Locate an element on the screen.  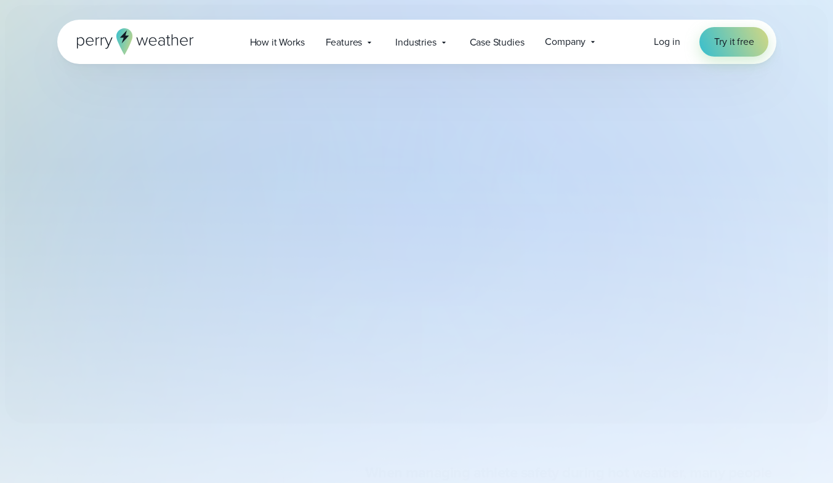
a: Log in is located at coordinates (666, 42).